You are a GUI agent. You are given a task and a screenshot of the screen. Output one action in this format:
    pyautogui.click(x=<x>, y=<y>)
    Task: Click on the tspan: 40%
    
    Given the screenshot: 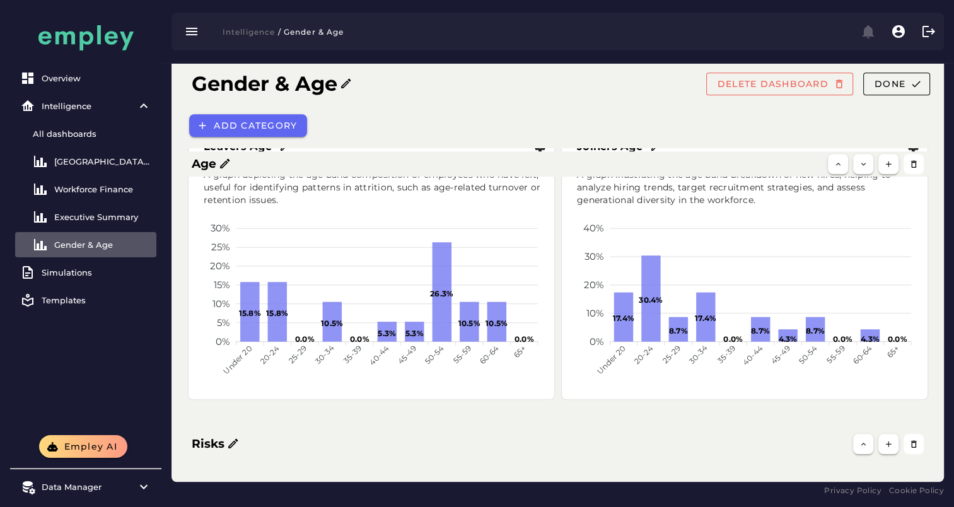 What is the action you would take?
    pyautogui.click(x=593, y=228)
    